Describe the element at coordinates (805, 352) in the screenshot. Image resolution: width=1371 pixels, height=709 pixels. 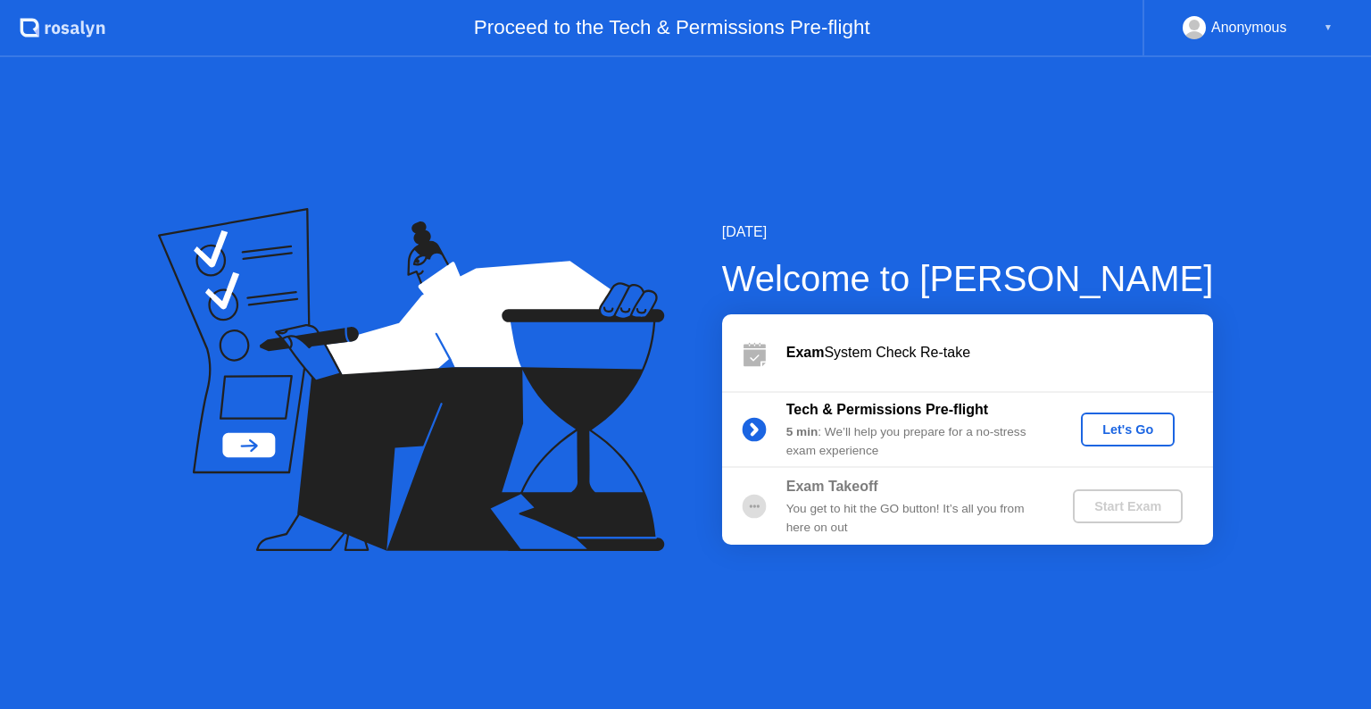
I see `b: Exam` at that location.